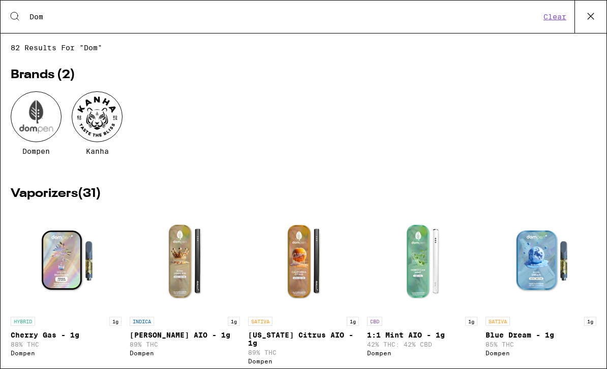  Describe the element at coordinates (97, 151) in the screenshot. I see `span: Kanha` at that location.